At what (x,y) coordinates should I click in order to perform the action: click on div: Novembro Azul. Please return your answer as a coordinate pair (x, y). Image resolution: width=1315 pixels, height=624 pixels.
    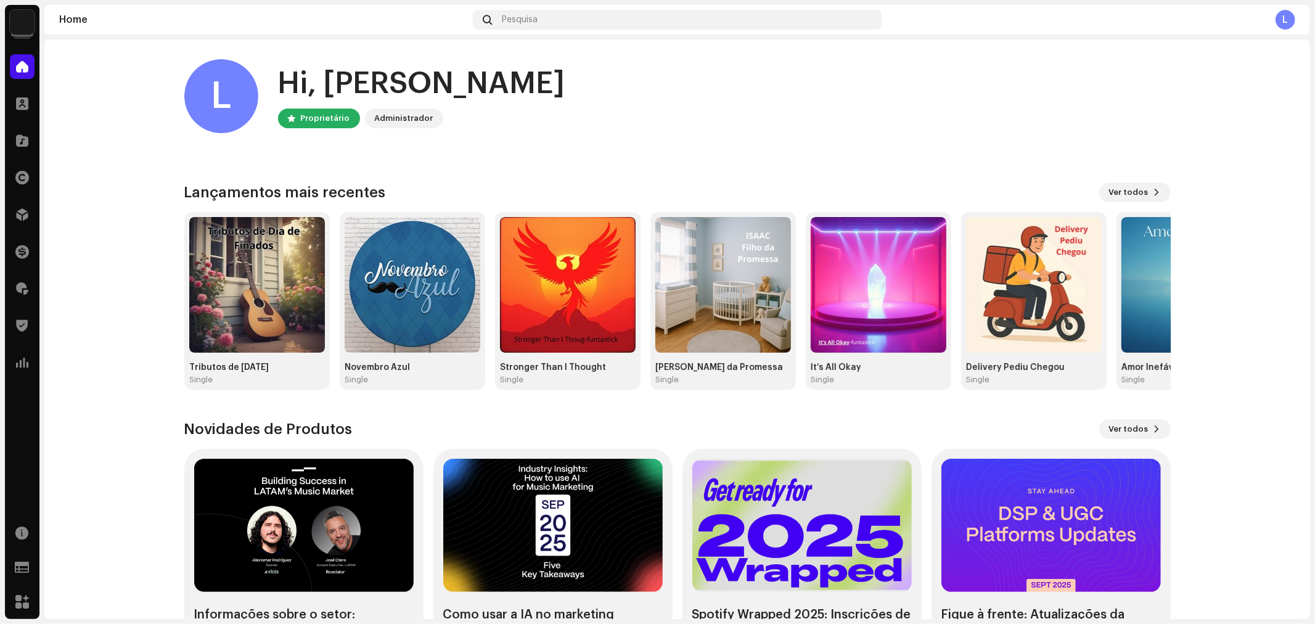
    Looking at the image, I should click on (413, 367).